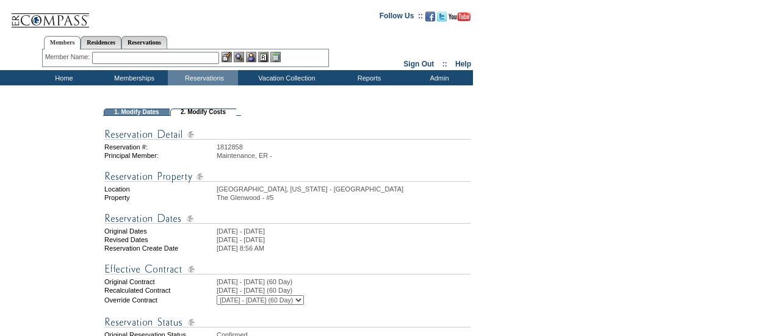  What do you see at coordinates (459, 19) in the screenshot?
I see `a: Subscribe to our YouTube Channel` at bounding box center [459, 19].